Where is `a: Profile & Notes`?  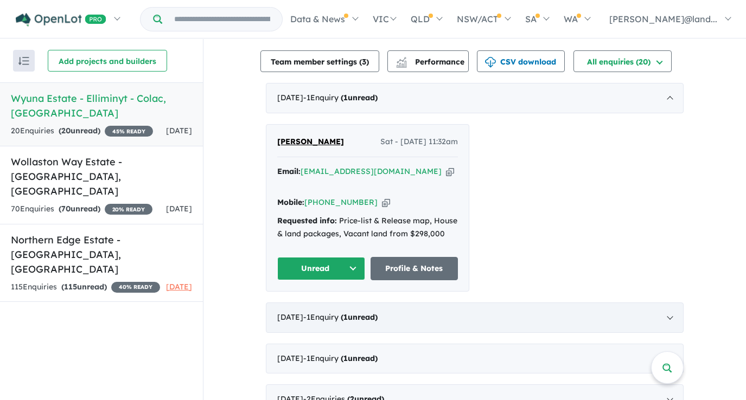
a: Profile & Notes is located at coordinates (414, 268).